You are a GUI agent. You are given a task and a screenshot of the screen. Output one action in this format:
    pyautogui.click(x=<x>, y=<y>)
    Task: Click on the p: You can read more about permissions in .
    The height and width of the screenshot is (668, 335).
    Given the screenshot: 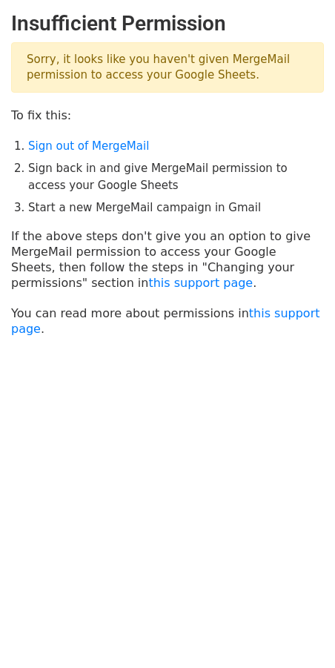 What is the action you would take?
    pyautogui.click(x=168, y=321)
    